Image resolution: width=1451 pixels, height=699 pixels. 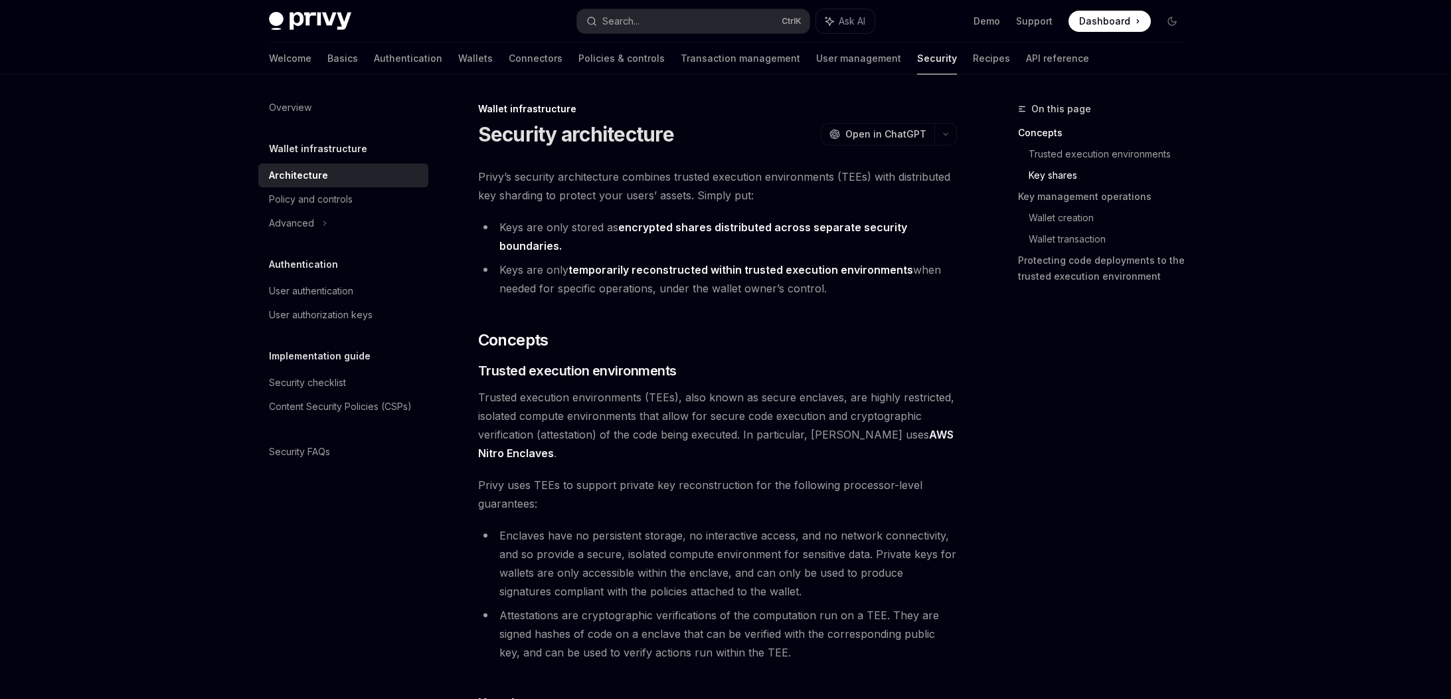 What do you see at coordinates (717, 634) in the screenshot?
I see `li: Attestations are cryptographic verifications of the computation run on a TEE. They are signed has...` at bounding box center [717, 634].